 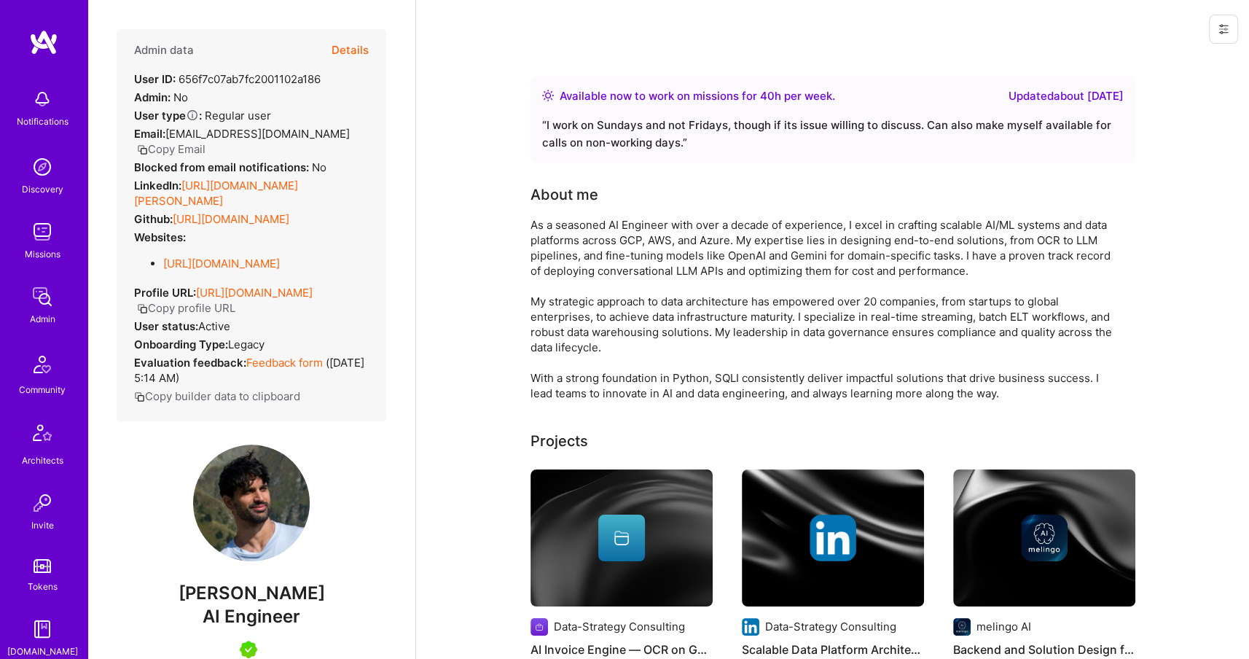 What do you see at coordinates (42, 189) in the screenshot?
I see `div: Discovery` at bounding box center [42, 189].